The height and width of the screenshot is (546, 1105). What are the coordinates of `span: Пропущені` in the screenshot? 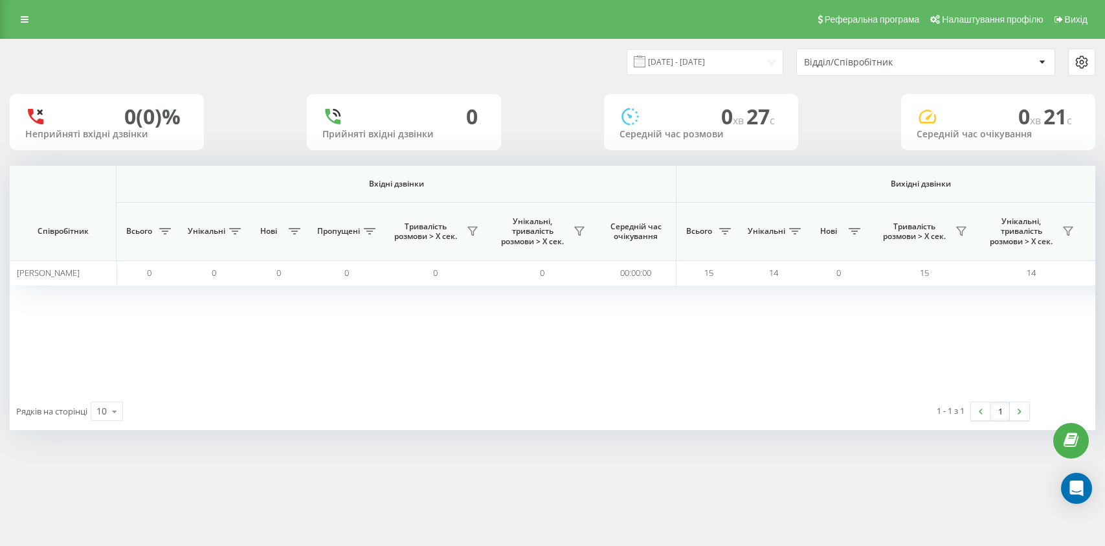 It's located at (339, 231).